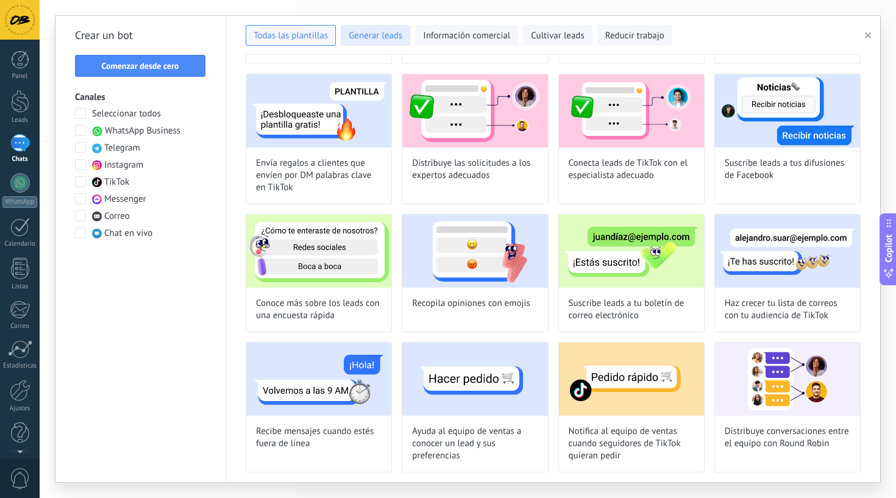 The height and width of the screenshot is (498, 896). Describe the element at coordinates (632, 251) in the screenshot. I see `img: Suscribe leads a tu boletín de correo electrónico` at that location.